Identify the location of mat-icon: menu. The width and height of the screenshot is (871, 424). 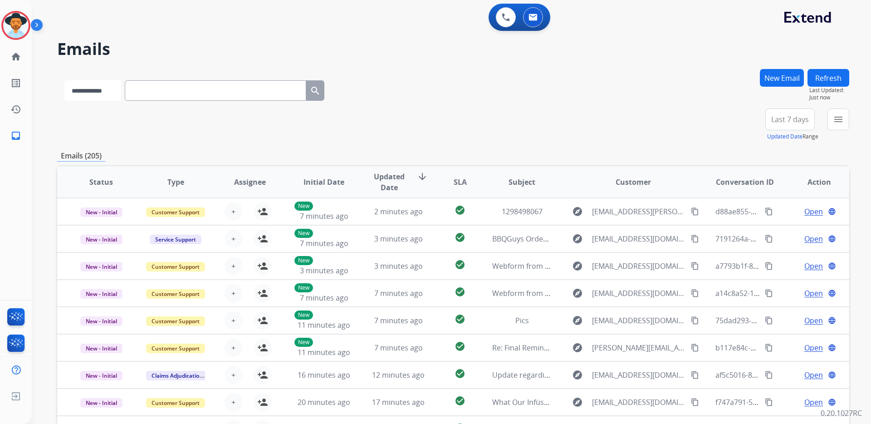
(838, 119).